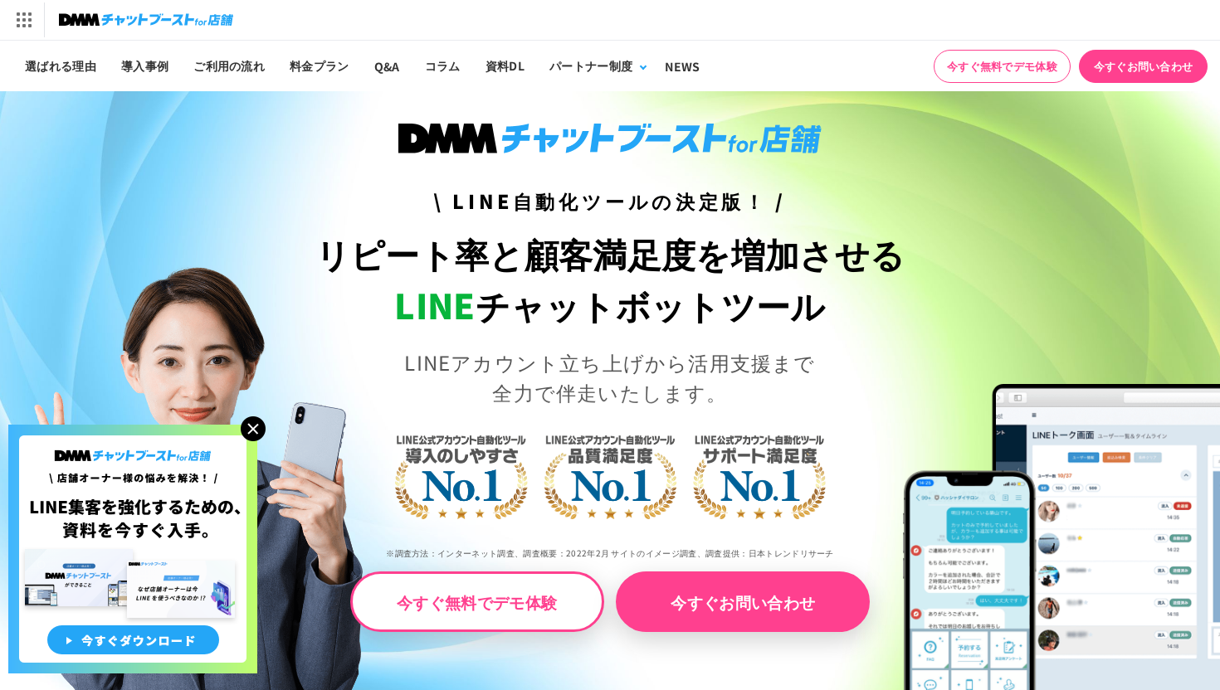  I want to click on div: パートナー制度, so click(591, 66).